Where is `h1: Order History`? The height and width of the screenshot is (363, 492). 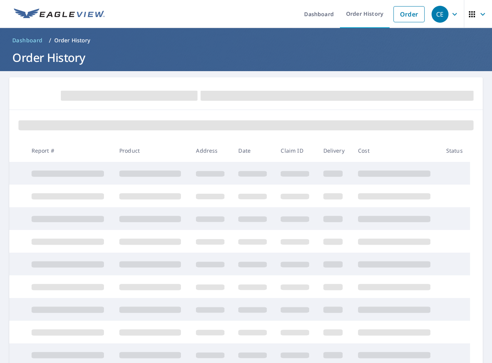
h1: Order History is located at coordinates (246, 57).